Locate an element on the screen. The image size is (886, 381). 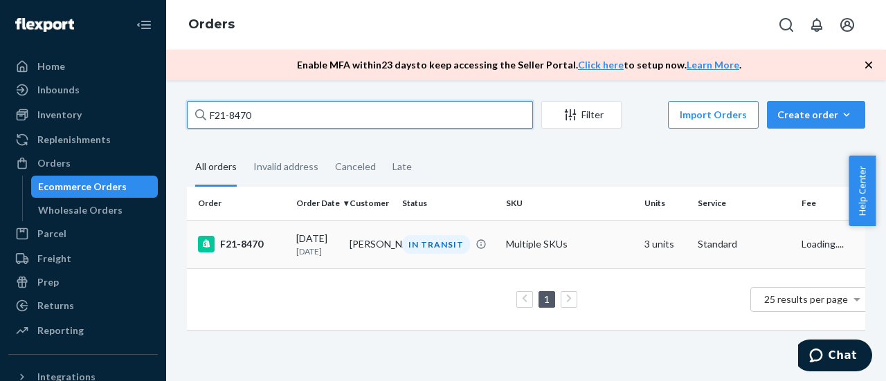
p: Standard is located at coordinates (744, 244).